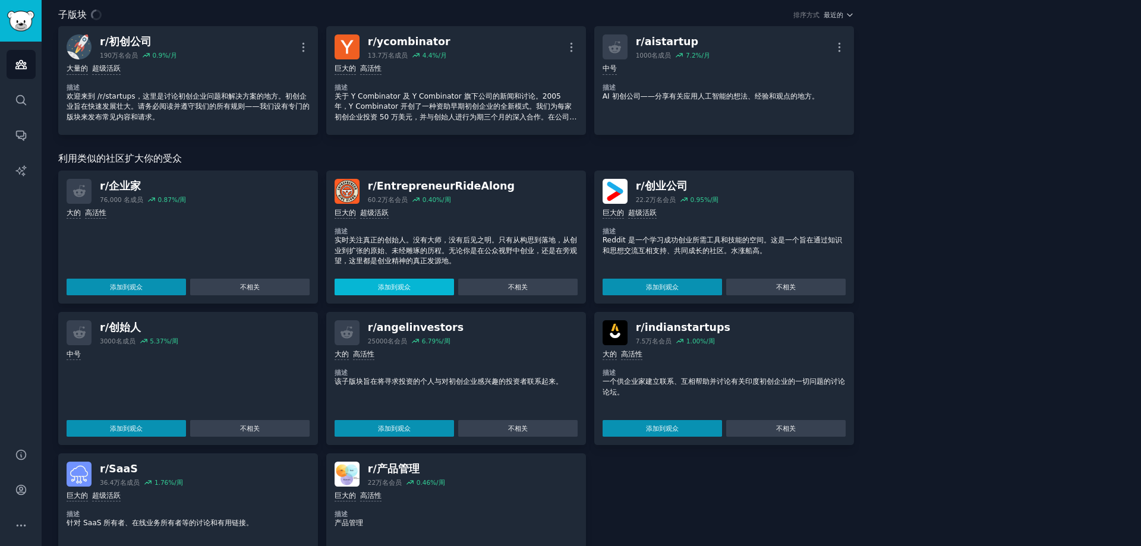 The image size is (1141, 546). What do you see at coordinates (429, 341) in the screenshot?
I see `font: 6.79` at bounding box center [429, 341].